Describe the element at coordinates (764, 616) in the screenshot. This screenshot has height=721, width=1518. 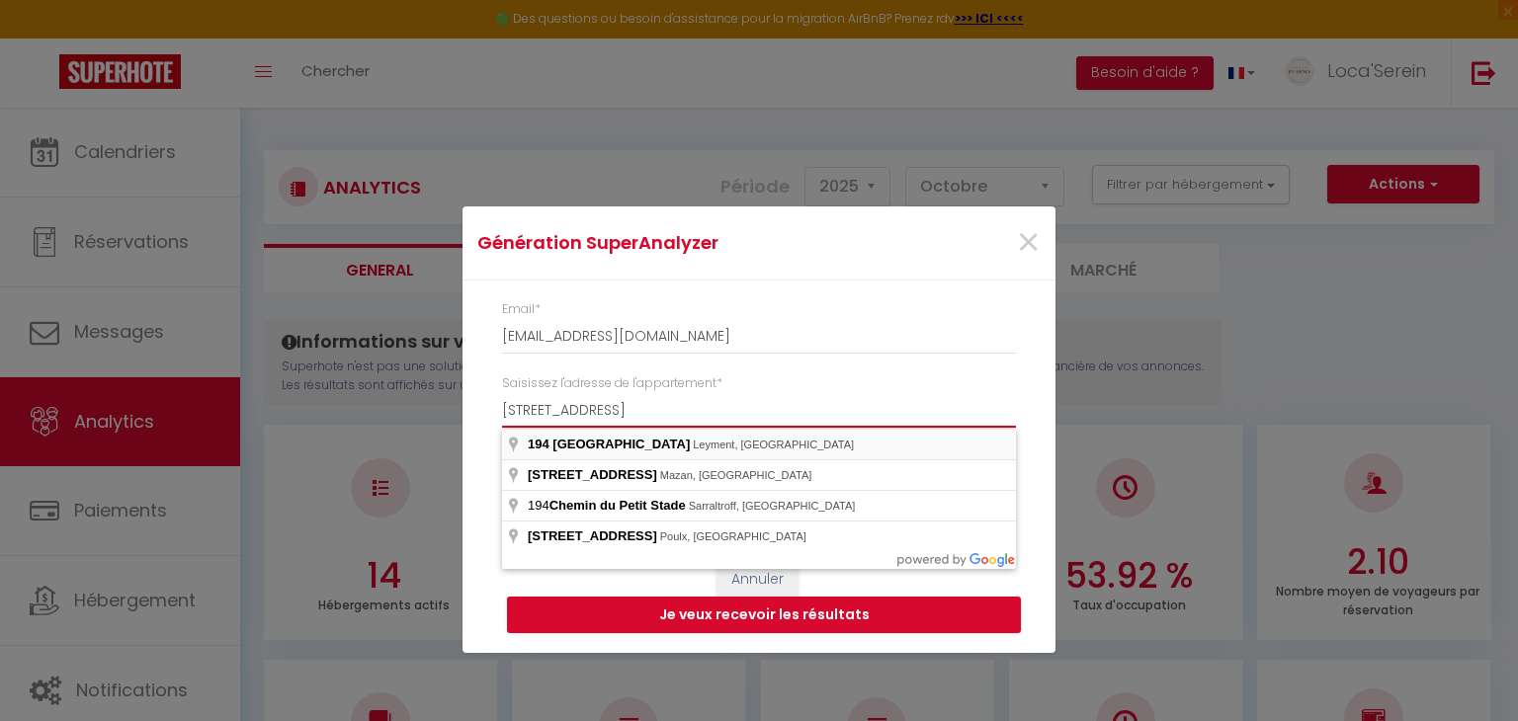
I see `button: Je veux recevoir les résultats` at that location.